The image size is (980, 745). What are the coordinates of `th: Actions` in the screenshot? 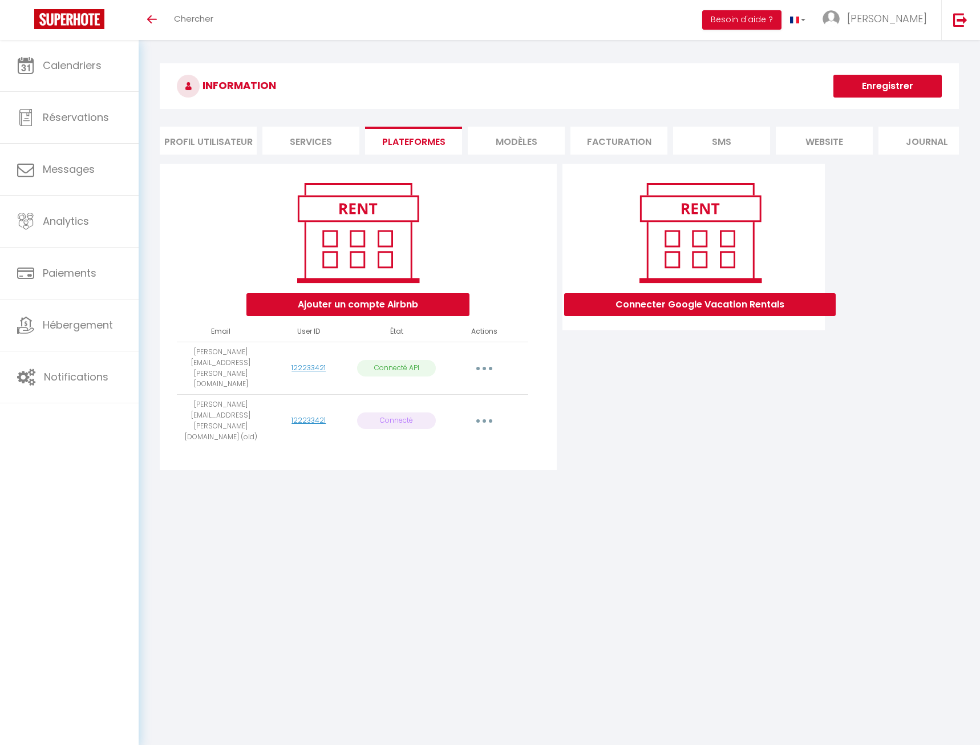 It's located at (484, 331).